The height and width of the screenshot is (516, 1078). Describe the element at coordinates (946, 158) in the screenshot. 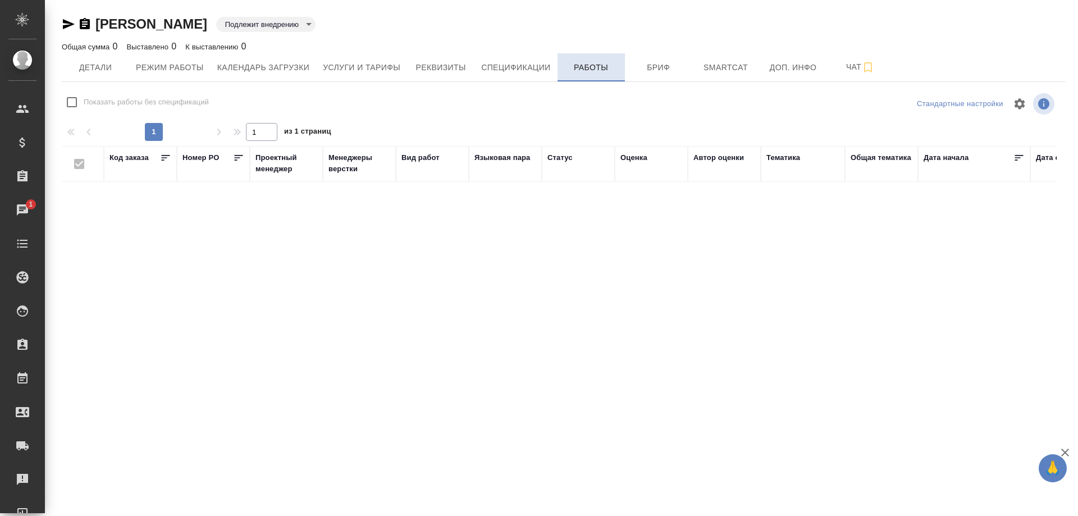

I see `div: Дата начала` at that location.